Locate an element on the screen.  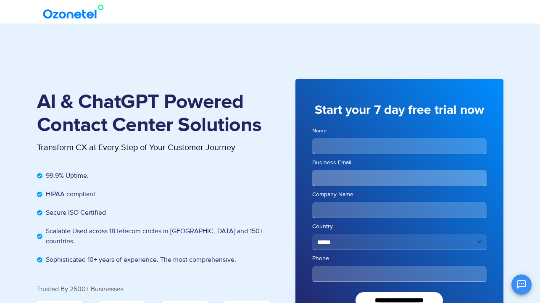
span: HIPAA compliant is located at coordinates (69, 194).